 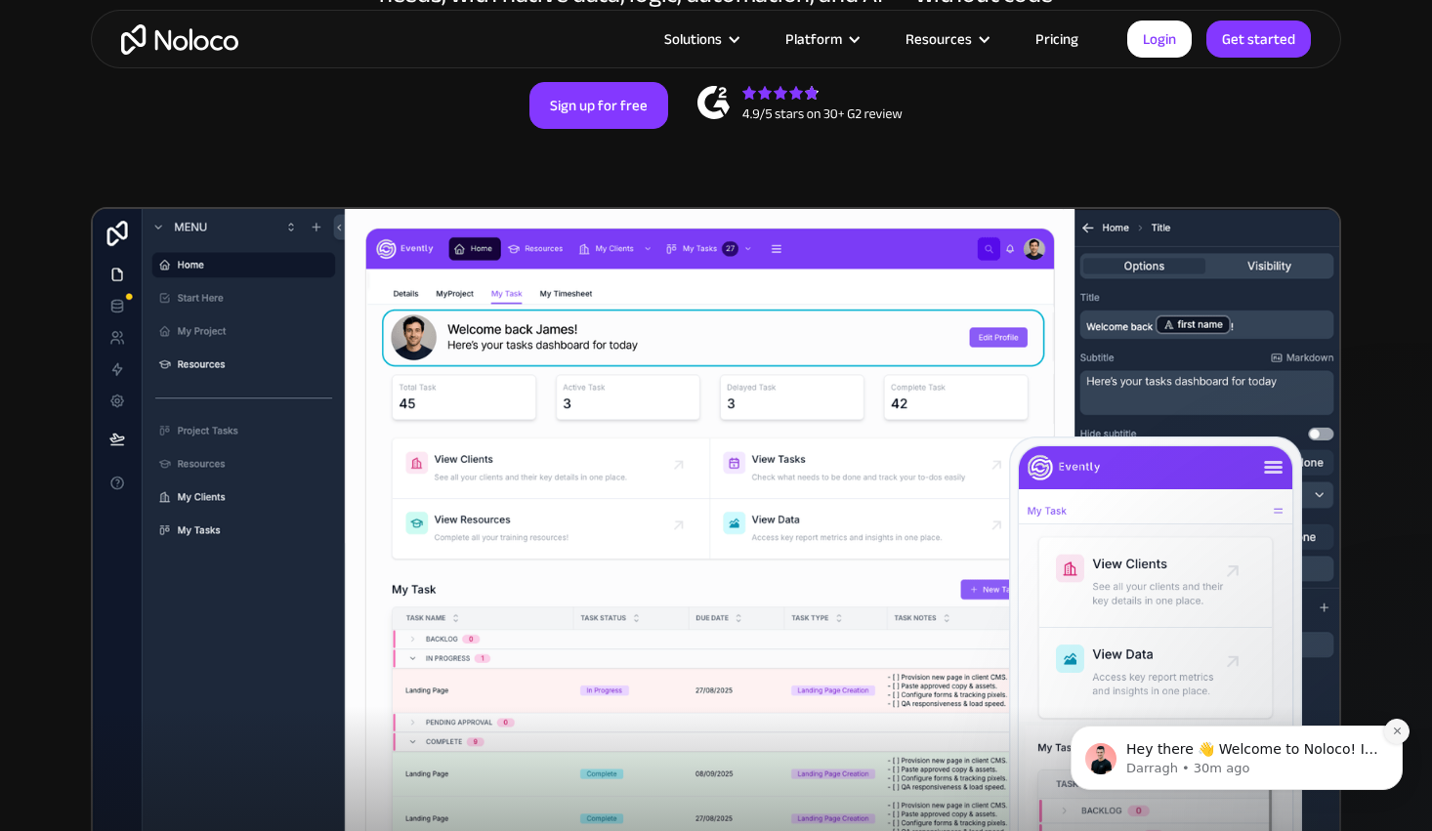 I want to click on a: Sign up for free, so click(x=599, y=105).